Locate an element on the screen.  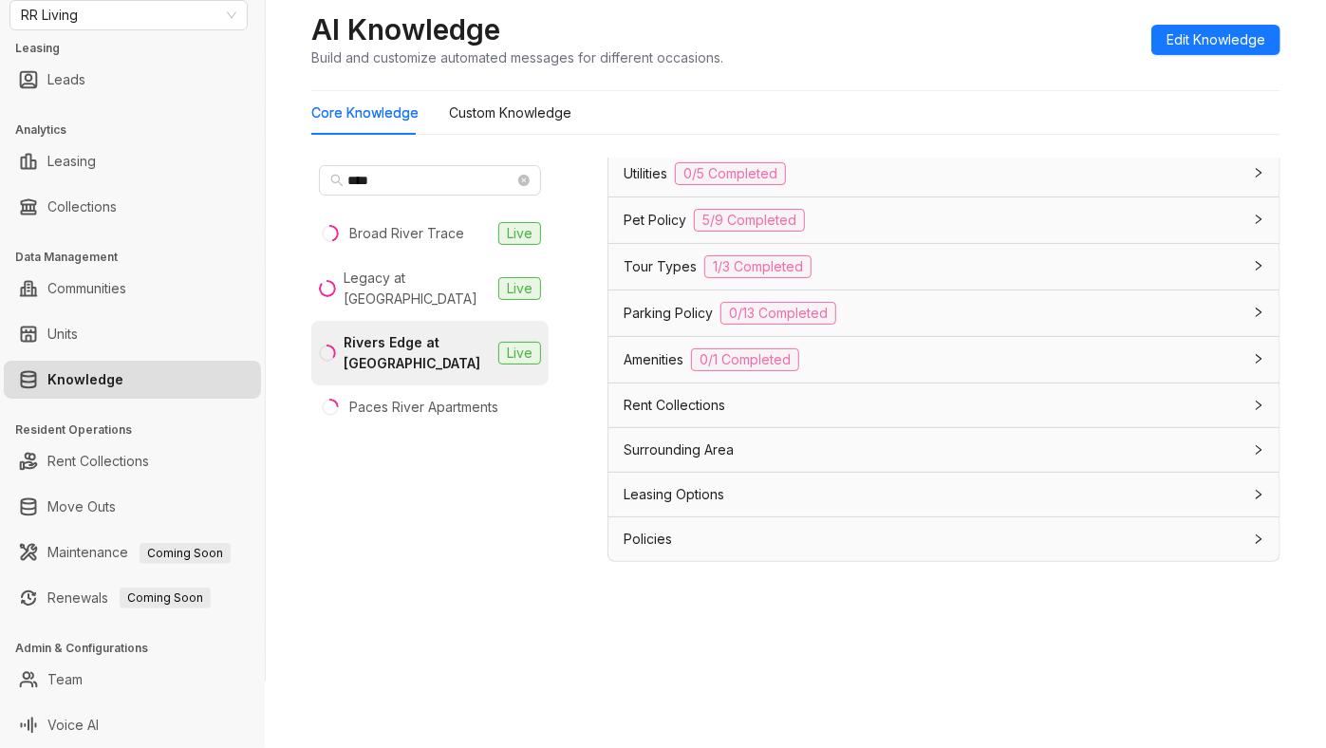
div: Surrounding Area is located at coordinates (943, 450).